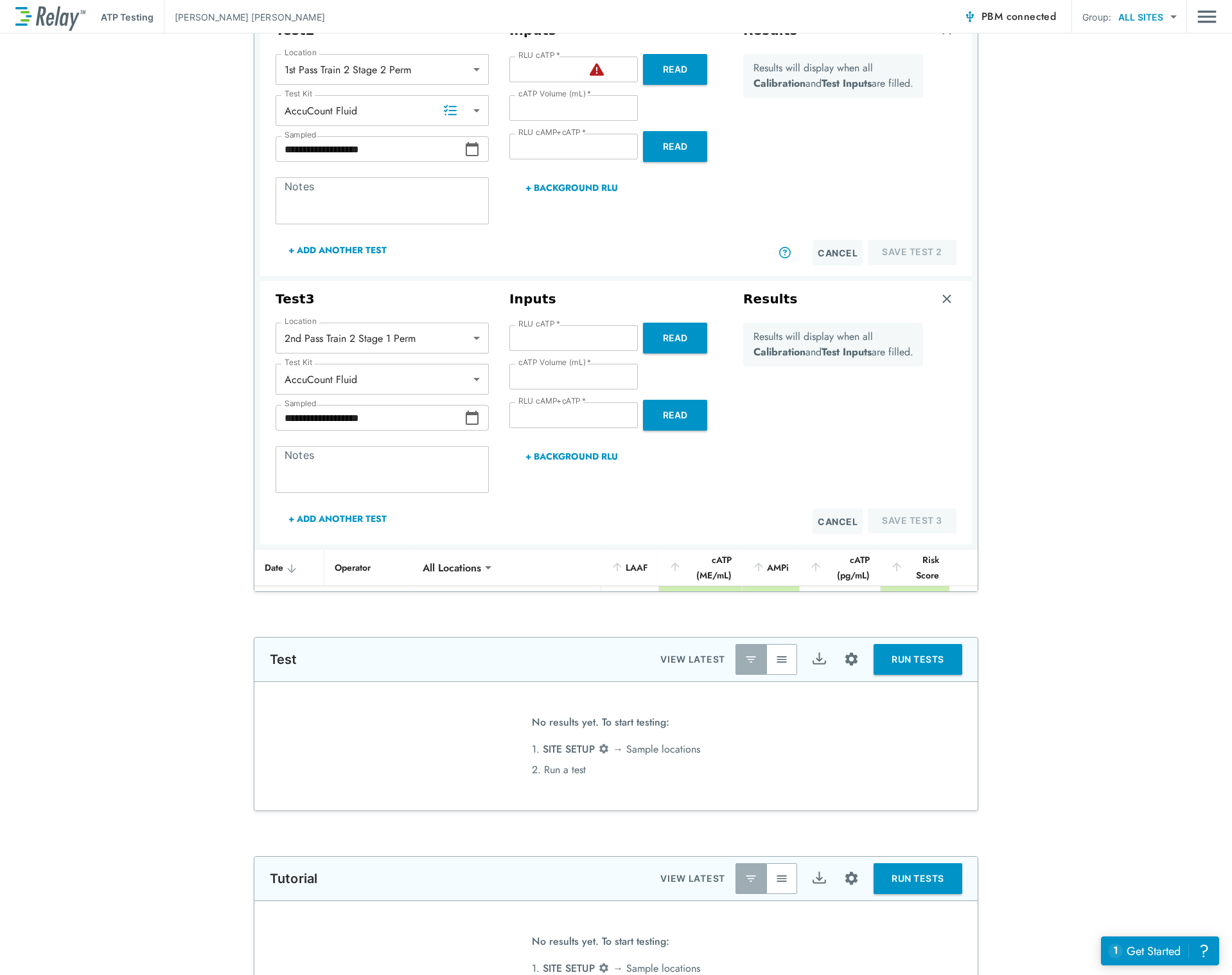  What do you see at coordinates (568, 749) in the screenshot?
I see `span: SITE SETUP` at bounding box center [568, 749].